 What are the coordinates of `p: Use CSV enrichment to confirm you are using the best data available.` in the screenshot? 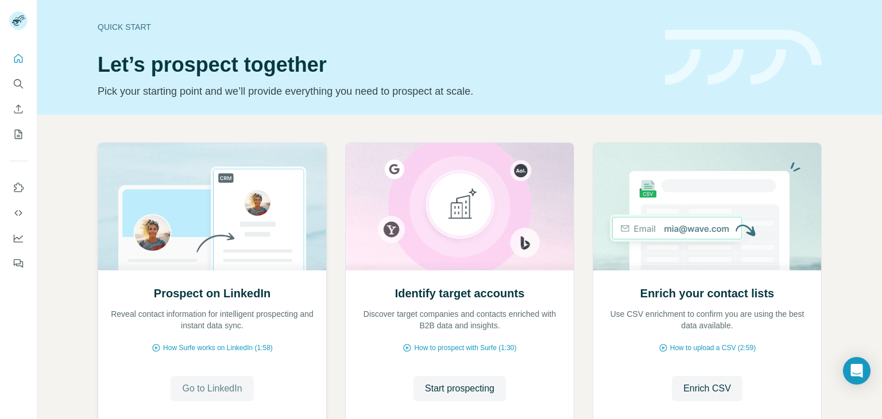 It's located at (707, 320).